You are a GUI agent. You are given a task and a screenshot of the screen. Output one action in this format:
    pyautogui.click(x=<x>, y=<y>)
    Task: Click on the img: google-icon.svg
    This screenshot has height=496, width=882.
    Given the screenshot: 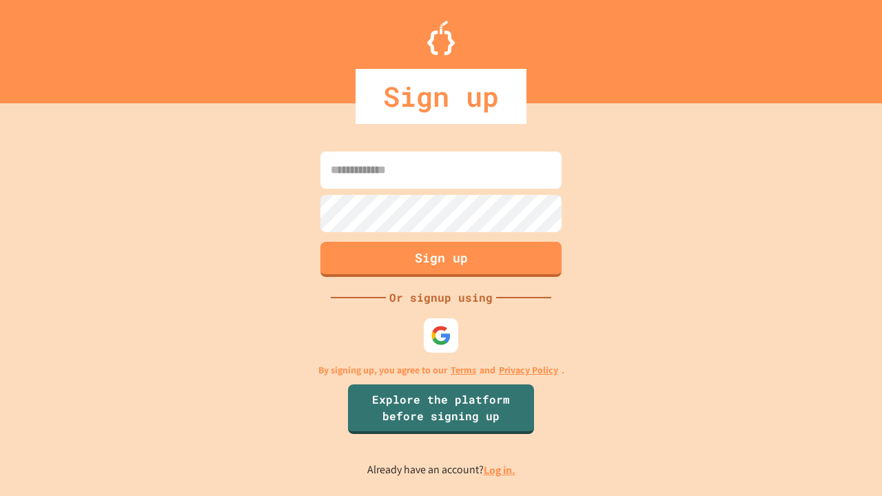 What is the action you would take?
    pyautogui.click(x=441, y=335)
    